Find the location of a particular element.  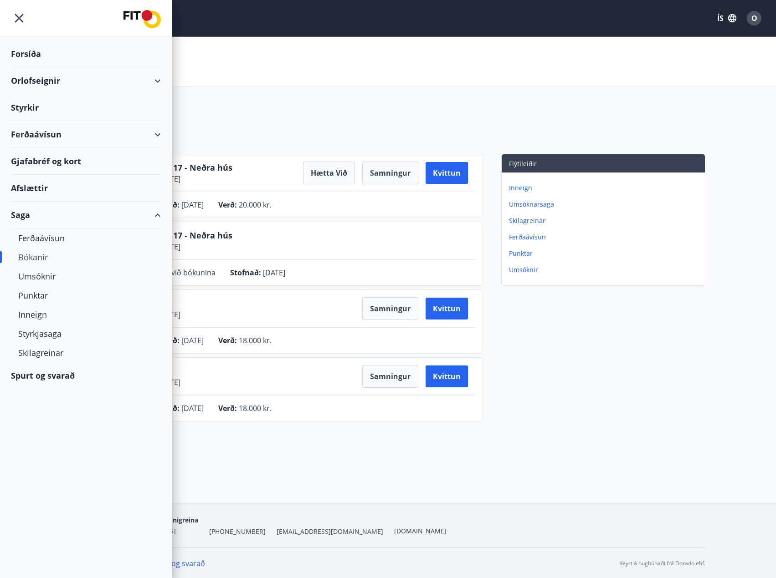

a: Spurt og svarað is located at coordinates (178, 564).